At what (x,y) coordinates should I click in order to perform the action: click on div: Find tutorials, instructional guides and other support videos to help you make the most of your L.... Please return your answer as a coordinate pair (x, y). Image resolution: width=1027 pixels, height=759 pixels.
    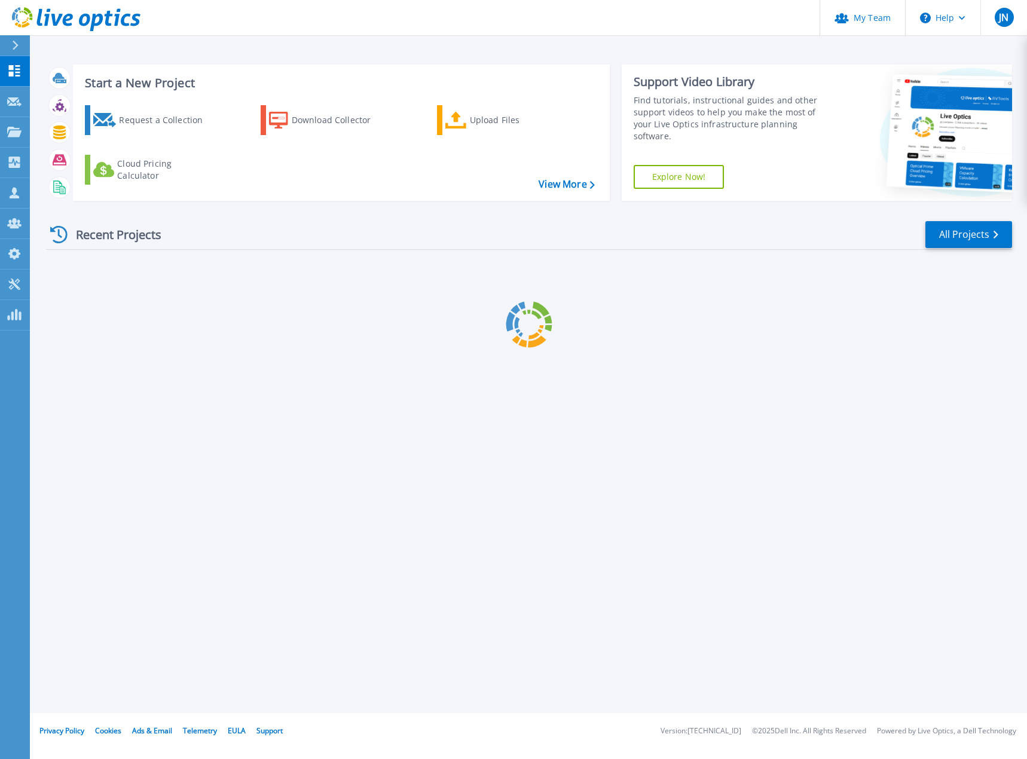
    Looking at the image, I should click on (732, 118).